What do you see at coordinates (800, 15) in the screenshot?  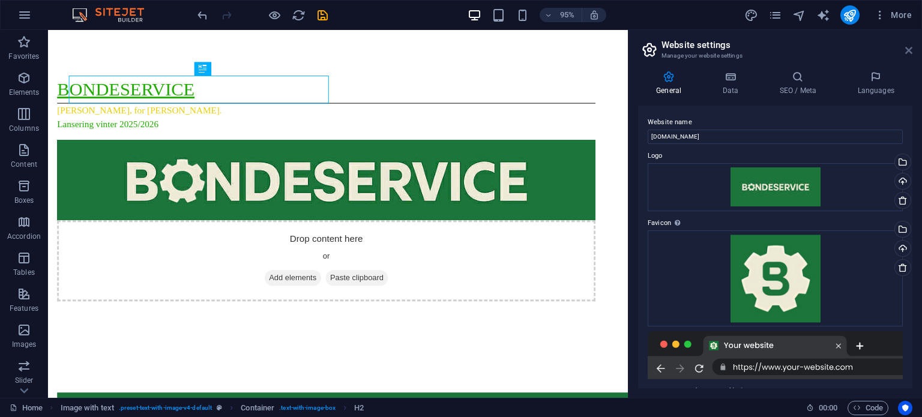 I see `button: navigator` at bounding box center [800, 15].